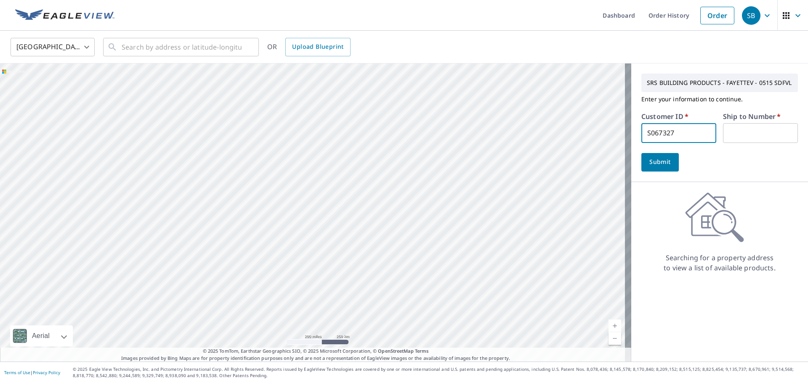 The width and height of the screenshot is (808, 383). I want to click on a: Order, so click(717, 16).